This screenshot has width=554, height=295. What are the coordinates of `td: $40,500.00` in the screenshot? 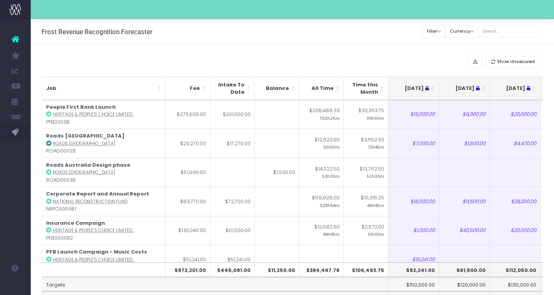 It's located at (464, 230).